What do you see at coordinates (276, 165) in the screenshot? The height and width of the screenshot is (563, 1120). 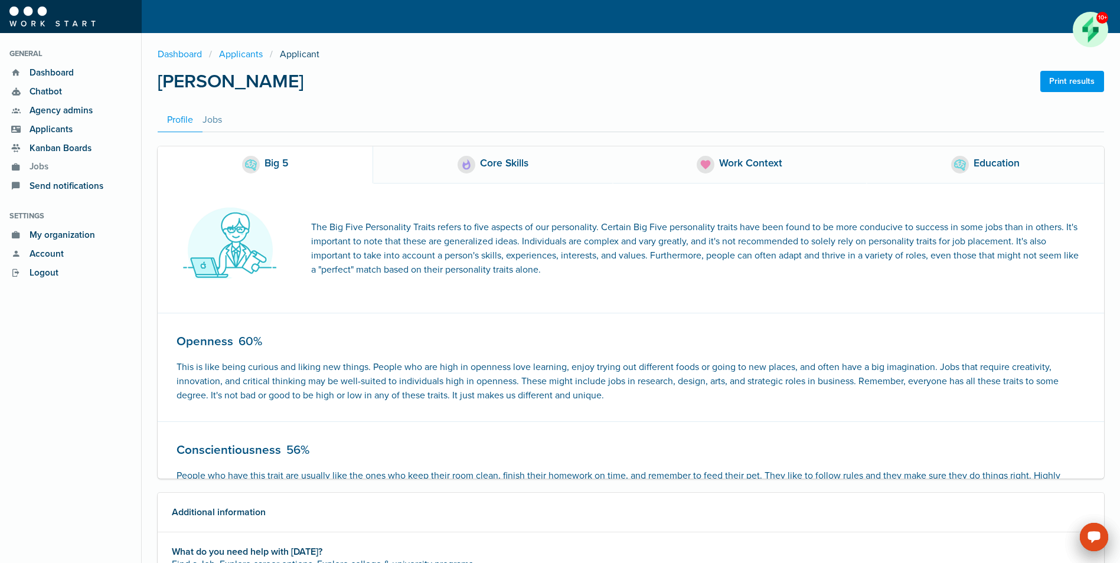 I see `div: Big 5` at bounding box center [276, 165].